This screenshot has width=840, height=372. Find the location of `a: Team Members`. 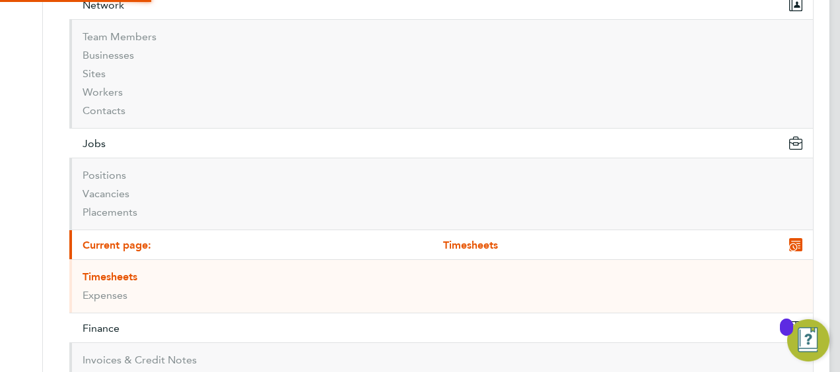

a: Team Members is located at coordinates (120, 36).